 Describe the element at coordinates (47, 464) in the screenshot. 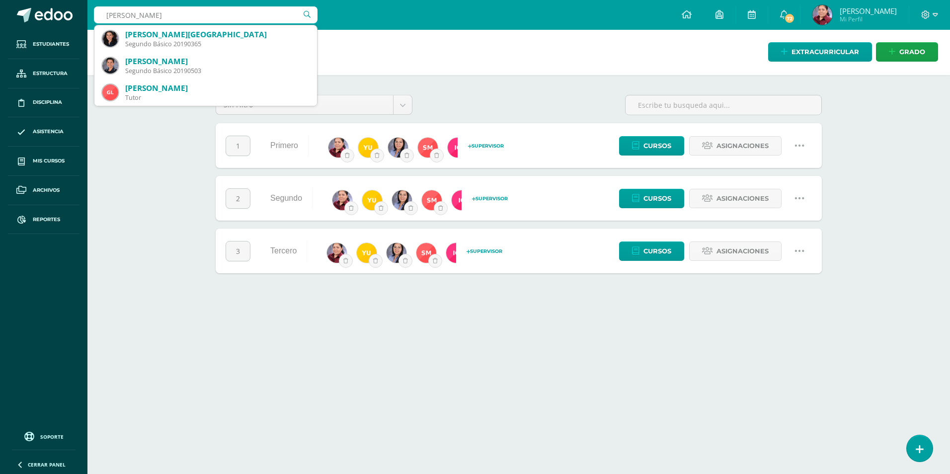

I see `span: Cerrar panel` at that location.